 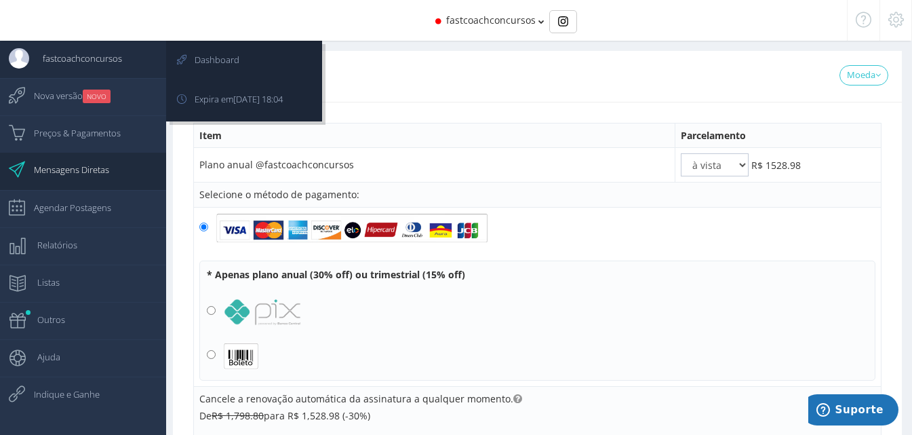 What do you see at coordinates (244, 61) in the screenshot?
I see `a: Dashboard` at bounding box center [244, 61].